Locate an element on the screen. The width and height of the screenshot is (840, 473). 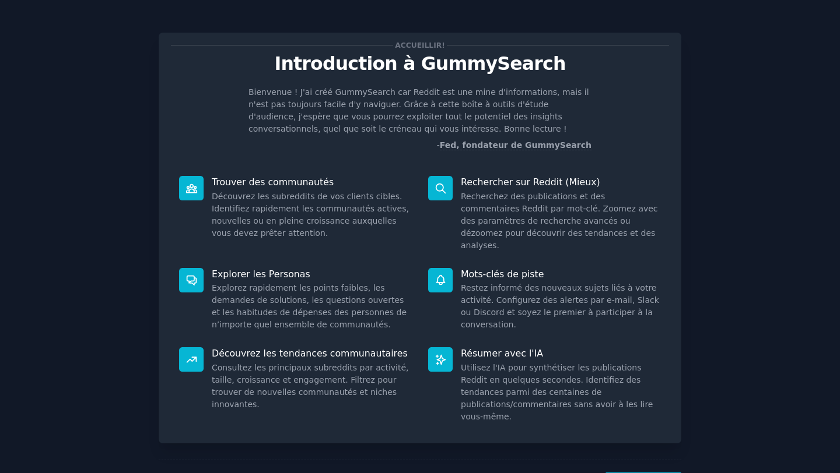
font: Explorer les Personas is located at coordinates (261, 274).